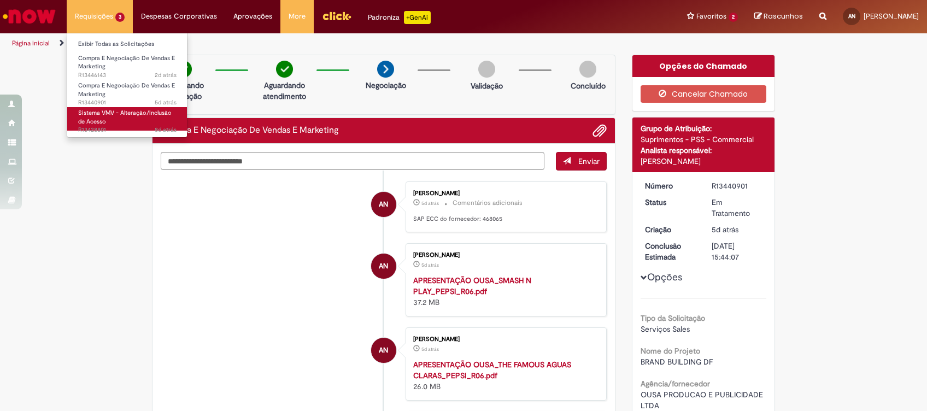  I want to click on span: Requisições, so click(94, 16).